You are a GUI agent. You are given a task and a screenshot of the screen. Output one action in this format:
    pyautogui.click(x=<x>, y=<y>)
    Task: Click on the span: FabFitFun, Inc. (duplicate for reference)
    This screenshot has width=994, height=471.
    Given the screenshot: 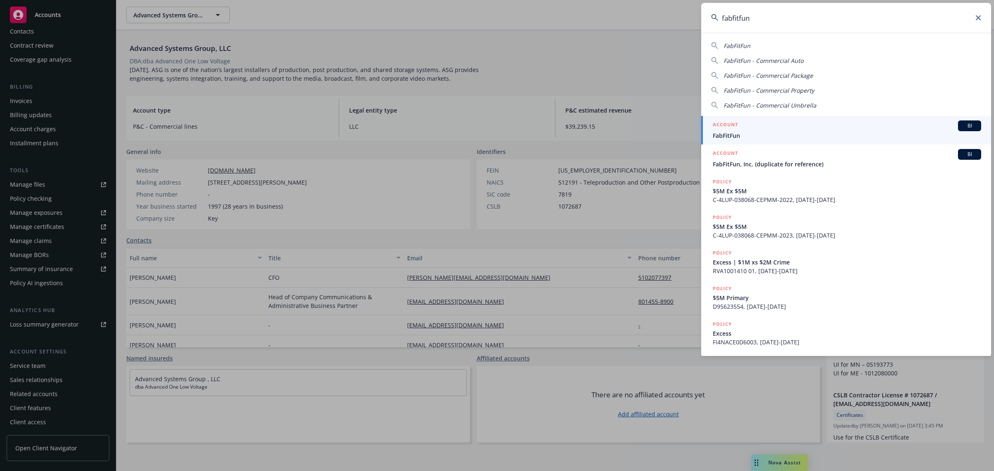 What is the action you would take?
    pyautogui.click(x=847, y=164)
    